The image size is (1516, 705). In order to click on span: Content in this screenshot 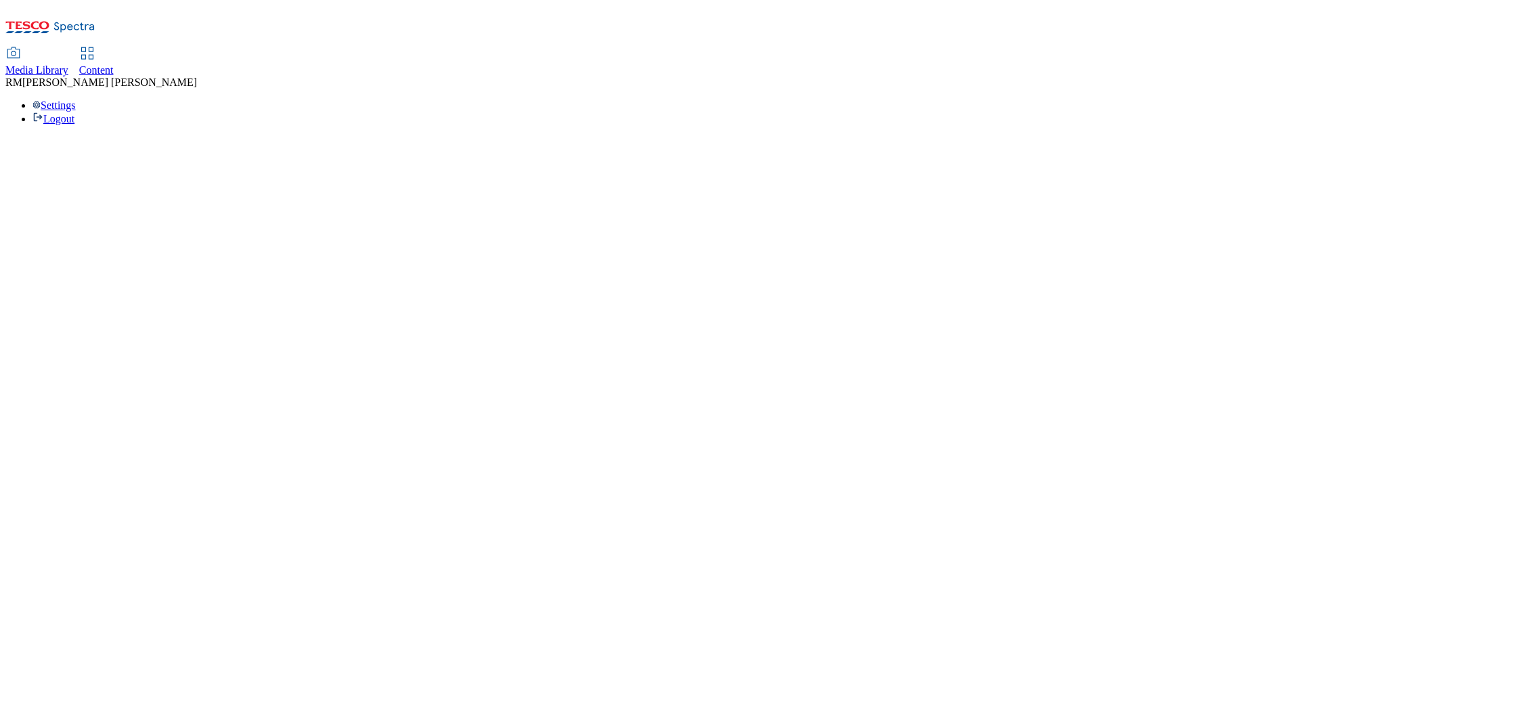, I will do `click(96, 70)`.